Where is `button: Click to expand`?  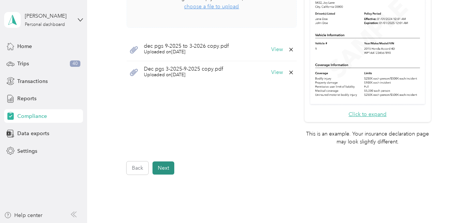
button: Click to expand is located at coordinates (367, 114).